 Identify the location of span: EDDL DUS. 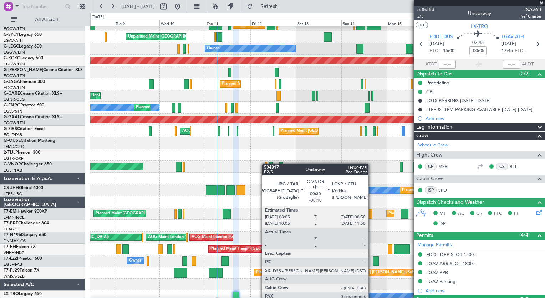
(441, 37).